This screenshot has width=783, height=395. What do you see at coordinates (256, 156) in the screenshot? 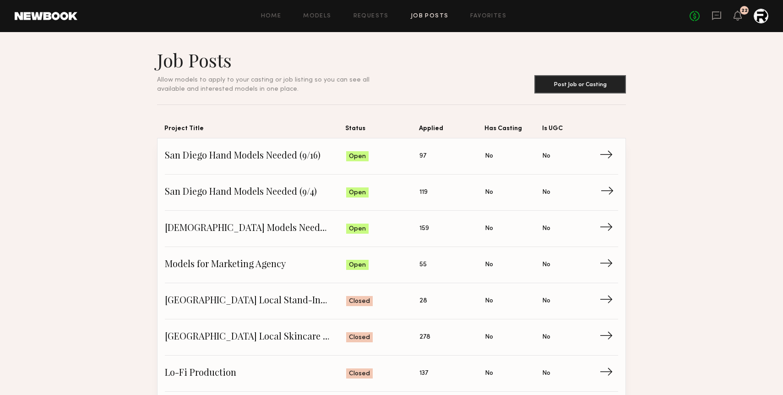
I see `span: San Diego Hand Models Needed (9/16)` at bounding box center [256, 156].